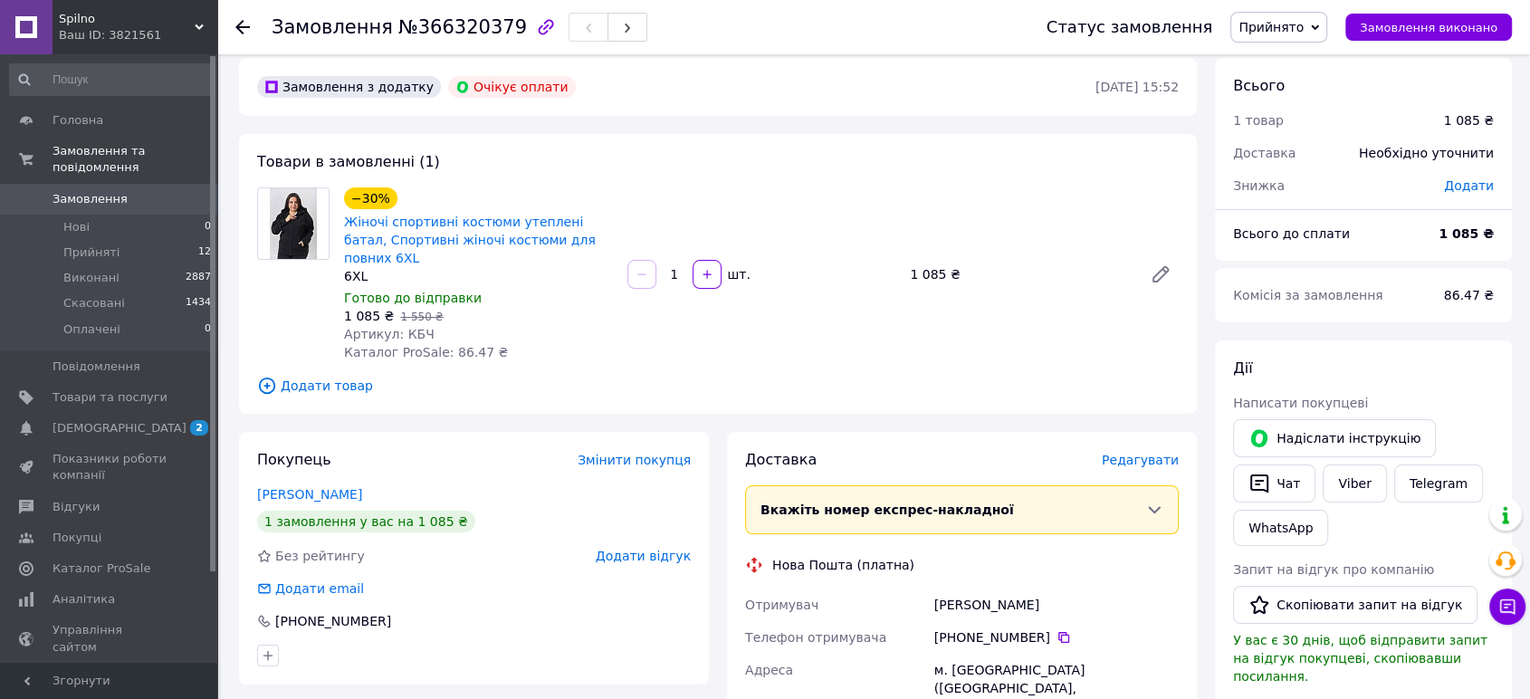 This screenshot has height=699, width=1530. What do you see at coordinates (96, 367) in the screenshot?
I see `span: Повідомлення` at bounding box center [96, 367].